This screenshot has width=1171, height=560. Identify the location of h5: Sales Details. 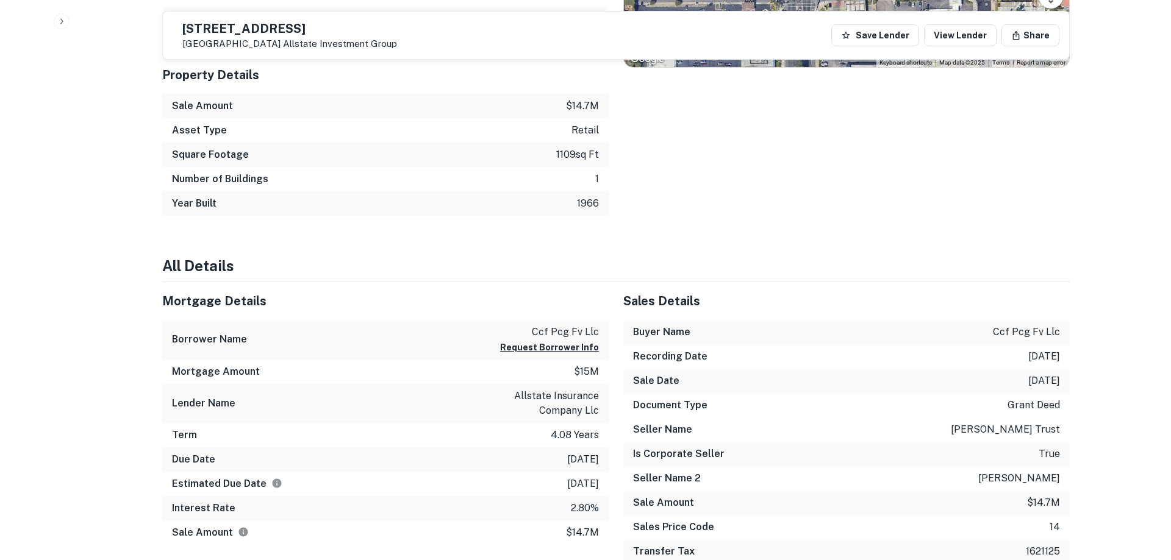
(846, 301).